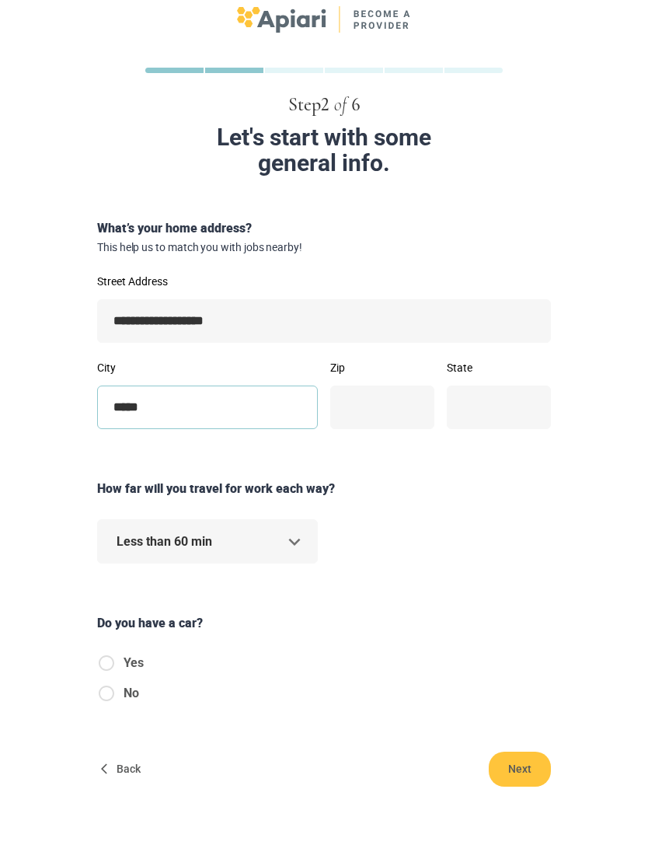 The height and width of the screenshot is (845, 648). What do you see at coordinates (134, 663) in the screenshot?
I see `span: Yes` at bounding box center [134, 663].